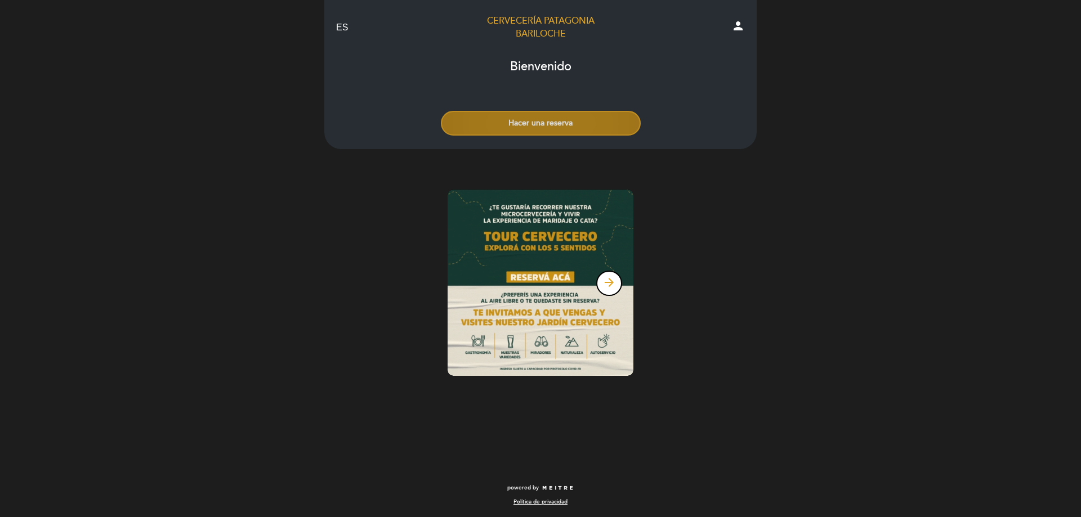 This screenshot has width=1081, height=517. Describe the element at coordinates (540, 488) in the screenshot. I see `a: powered by` at that location.